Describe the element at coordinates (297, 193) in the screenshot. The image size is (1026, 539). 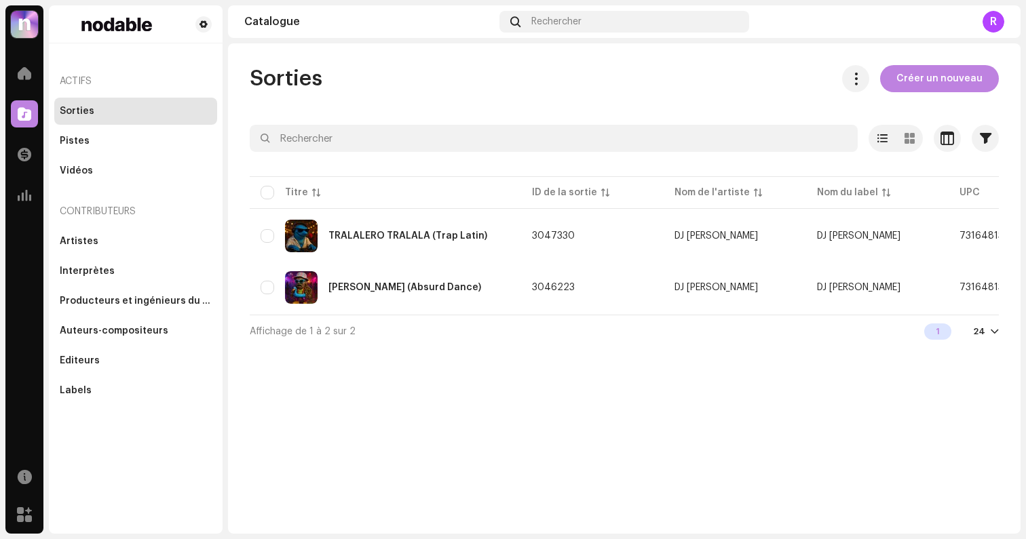
I see `div: Titre` at that location.